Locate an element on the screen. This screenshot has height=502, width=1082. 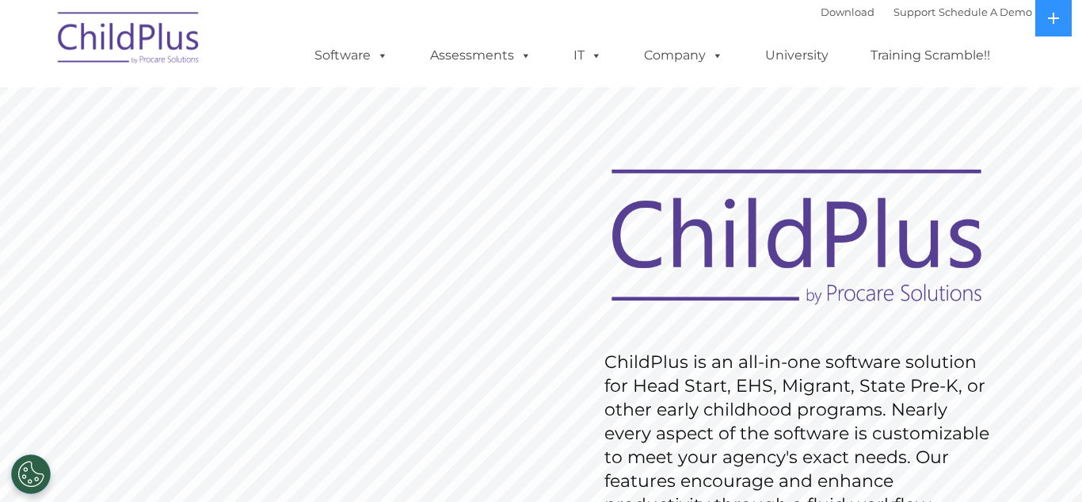
a: University is located at coordinates (797, 55).